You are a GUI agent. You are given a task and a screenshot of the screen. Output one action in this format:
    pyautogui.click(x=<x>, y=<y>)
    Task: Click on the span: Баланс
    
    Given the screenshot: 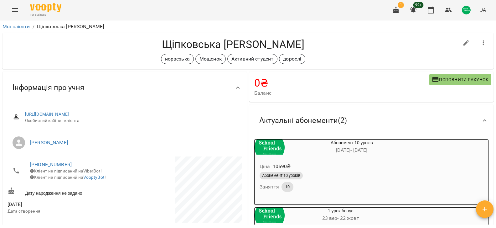 What is the action you would take?
    pyautogui.click(x=341, y=93)
    